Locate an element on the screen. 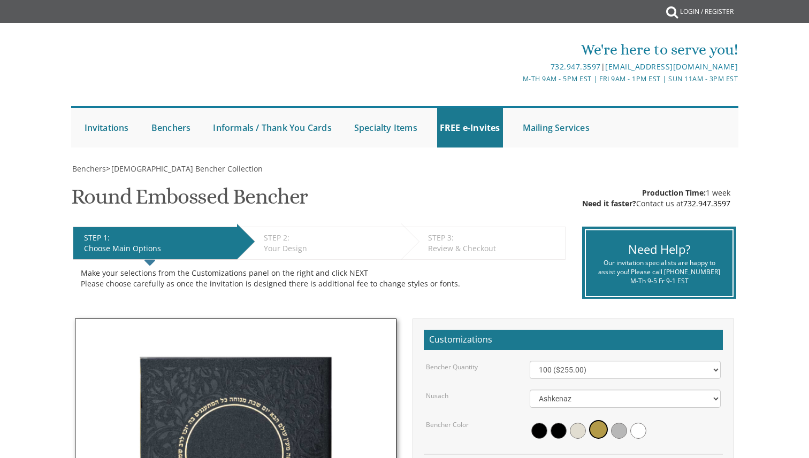  div: 1 week Contact us at is located at coordinates (656, 198).